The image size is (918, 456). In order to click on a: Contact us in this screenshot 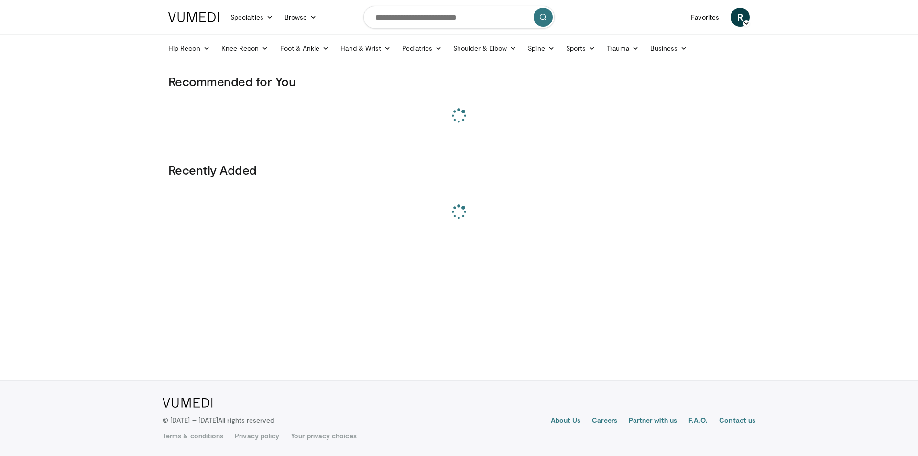, I will do `click(738, 421)`.